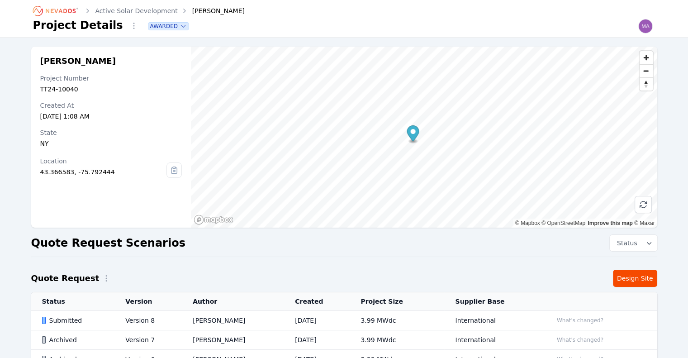 Image resolution: width=688 pixels, height=358 pixels. Describe the element at coordinates (108, 243) in the screenshot. I see `h2: Quote Request Scenarios` at that location.